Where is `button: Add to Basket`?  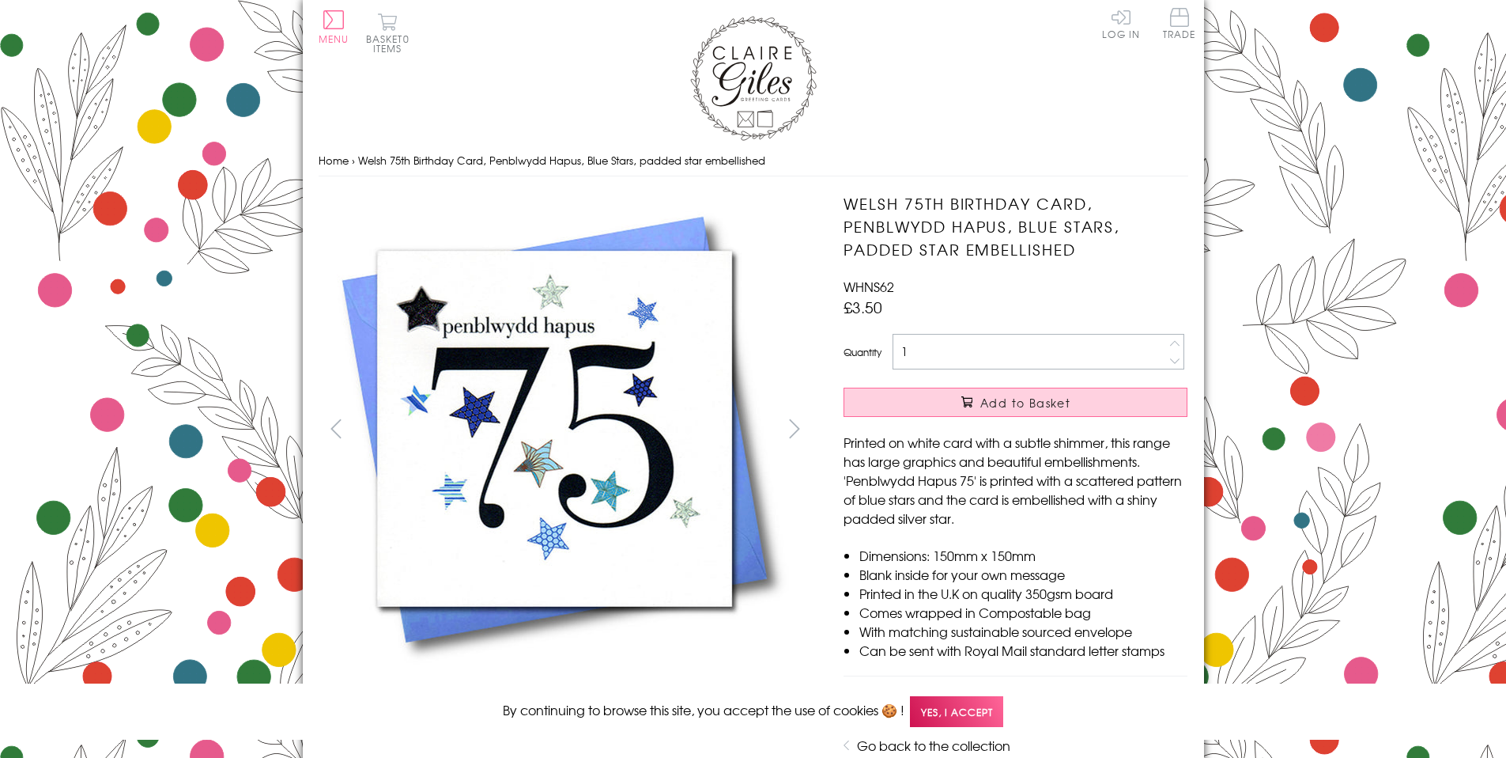 button: Add to Basket is located at coordinates (1015, 402).